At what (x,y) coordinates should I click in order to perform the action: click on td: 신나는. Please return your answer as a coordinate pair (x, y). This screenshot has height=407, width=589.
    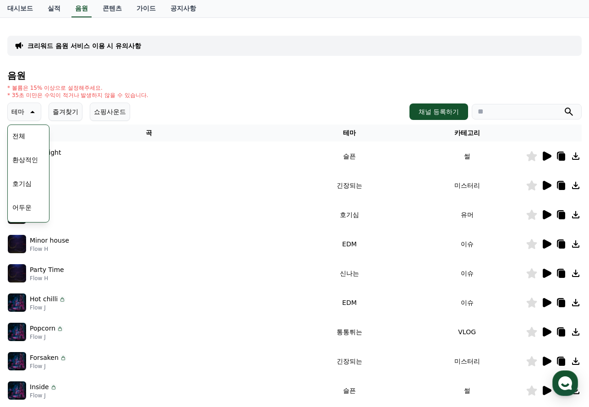
    Looking at the image, I should click on (349, 273).